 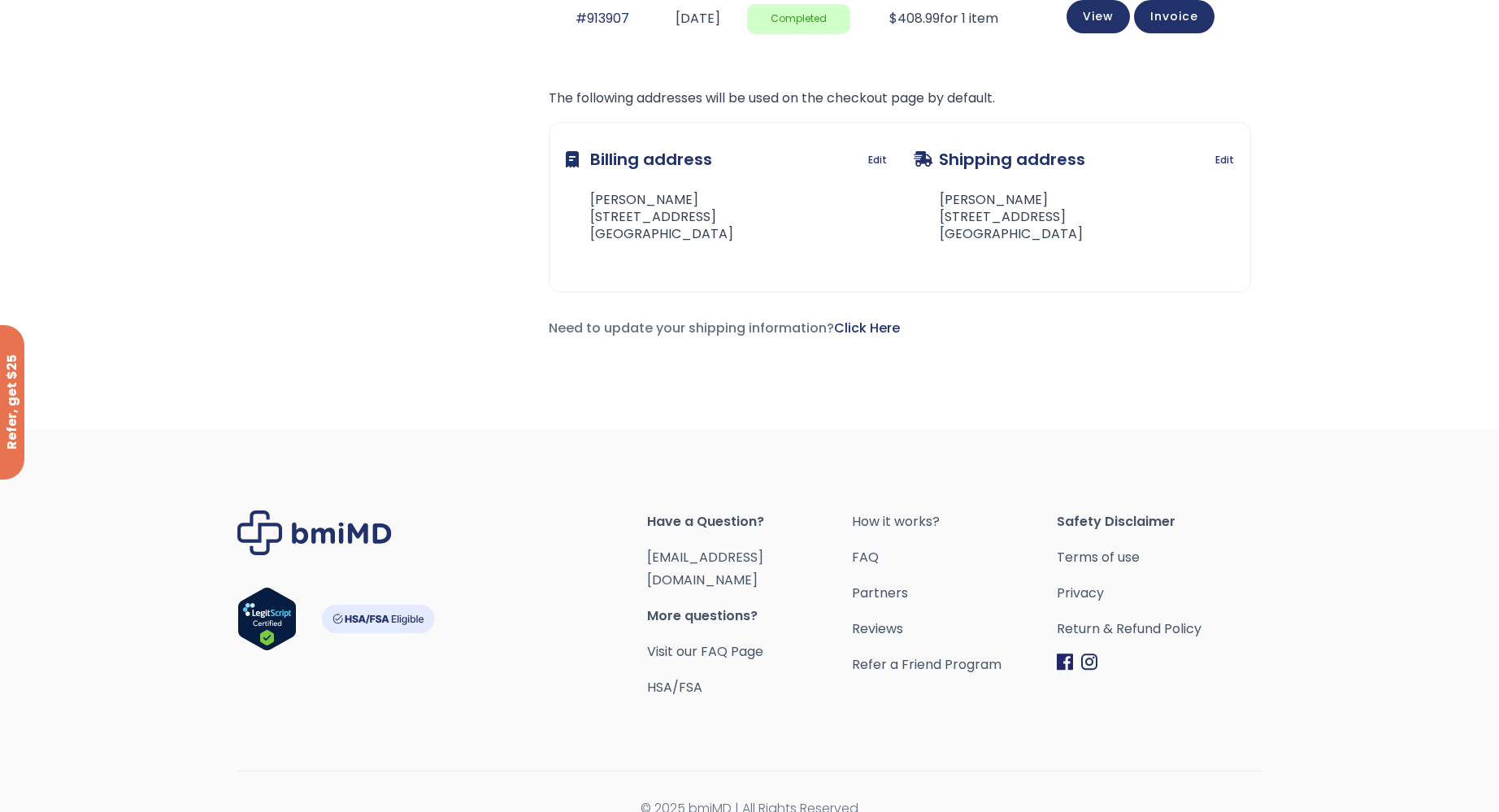 What do you see at coordinates (799, 19) in the screenshot?
I see `span: Completed` at bounding box center [799, 19].